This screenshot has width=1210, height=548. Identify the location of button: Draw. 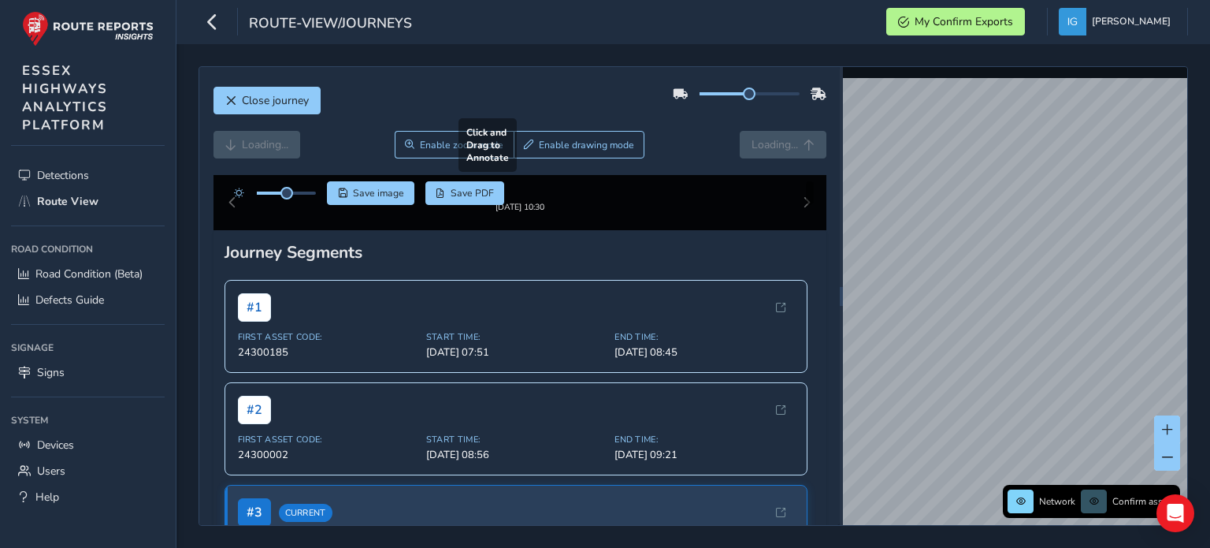
(579, 144).